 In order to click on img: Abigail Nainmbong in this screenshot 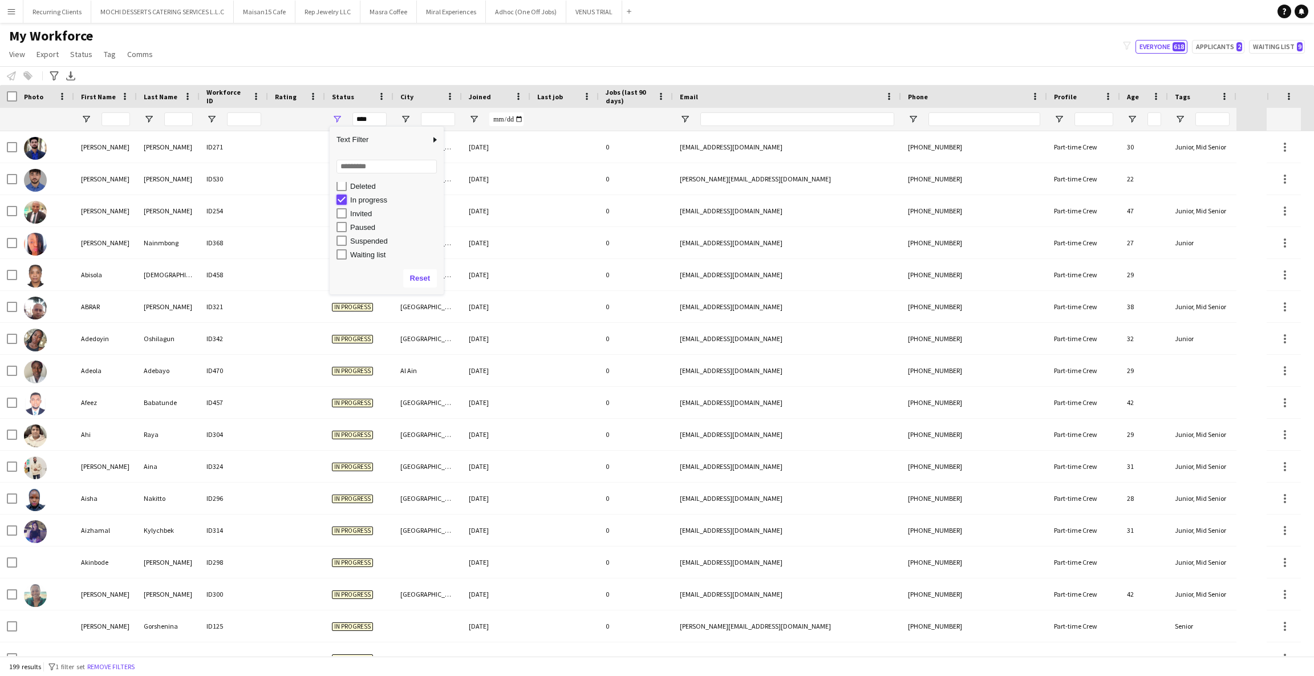, I will do `click(35, 244)`.